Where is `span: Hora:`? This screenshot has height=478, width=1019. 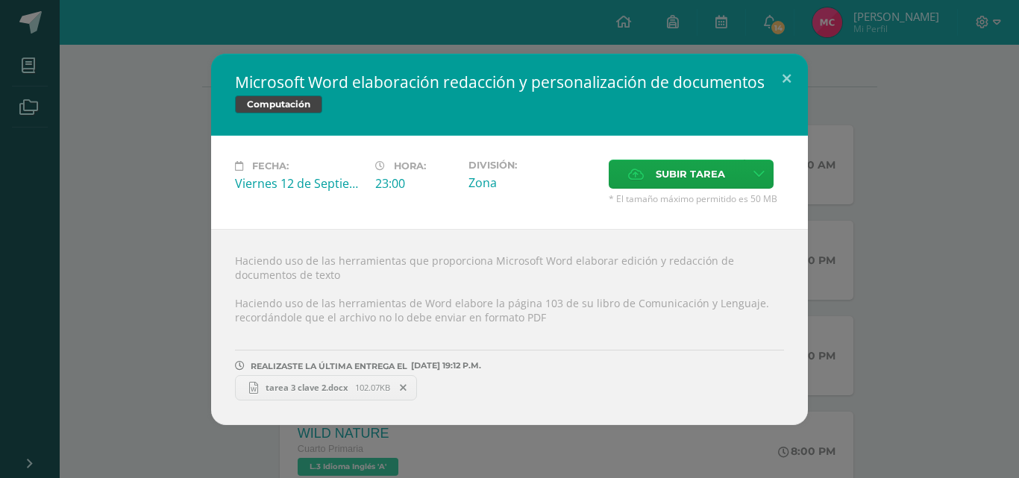
span: Hora: is located at coordinates (409, 166).